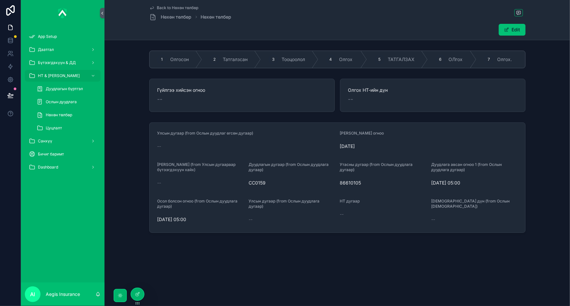 This screenshot has width=570, height=306. I want to click on a: Dashboard, so click(63, 167).